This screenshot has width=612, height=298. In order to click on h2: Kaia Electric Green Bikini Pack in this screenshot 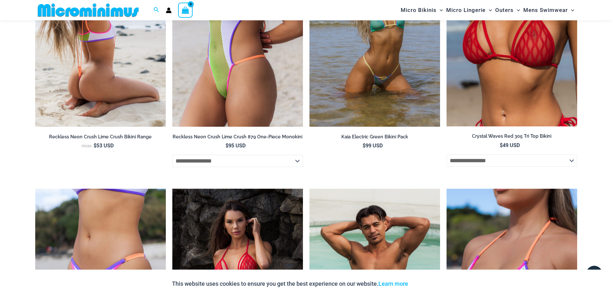, I will do `click(375, 137)`.